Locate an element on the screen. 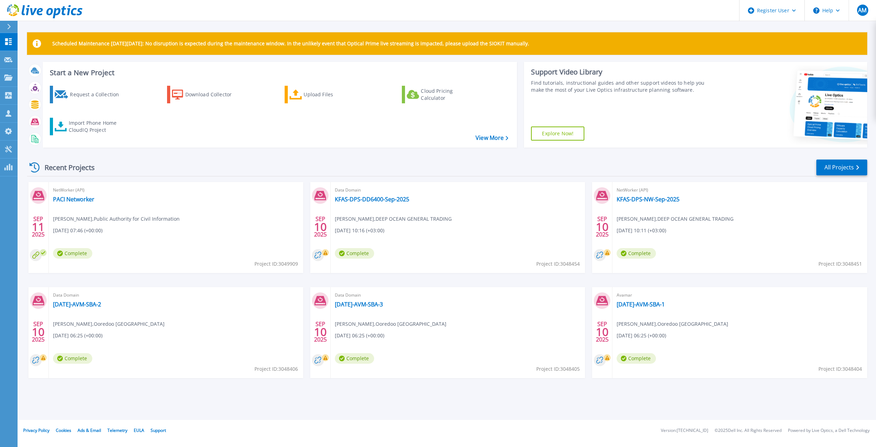 This screenshot has height=447, width=876. span: Project ID: 3048454 is located at coordinates (558, 264).